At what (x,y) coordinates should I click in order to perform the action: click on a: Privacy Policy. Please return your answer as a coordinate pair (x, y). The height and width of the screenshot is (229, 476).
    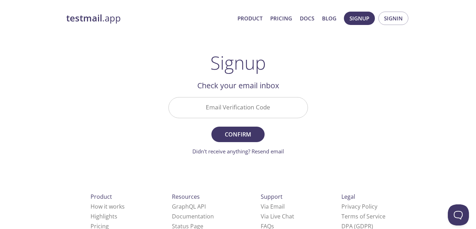
    Looking at the image, I should click on (359, 207).